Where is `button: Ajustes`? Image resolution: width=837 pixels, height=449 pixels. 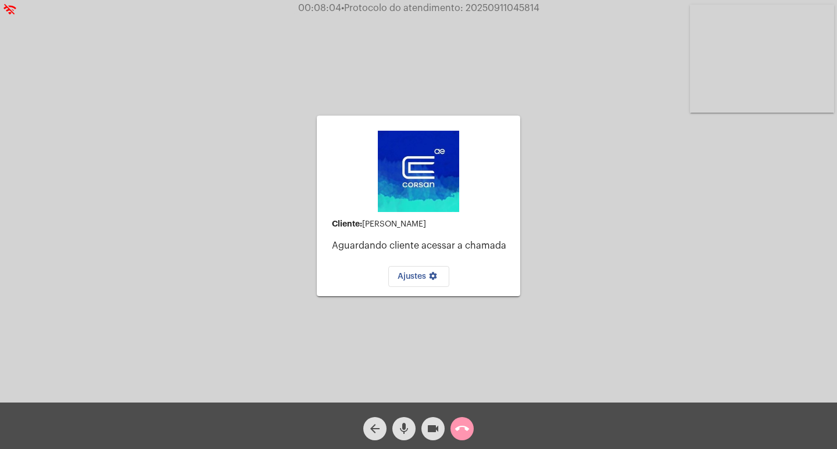 button: Ajustes is located at coordinates (418, 277).